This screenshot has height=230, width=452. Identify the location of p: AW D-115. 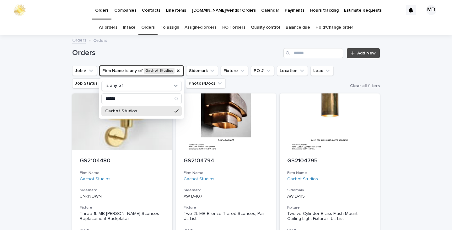
(330, 196).